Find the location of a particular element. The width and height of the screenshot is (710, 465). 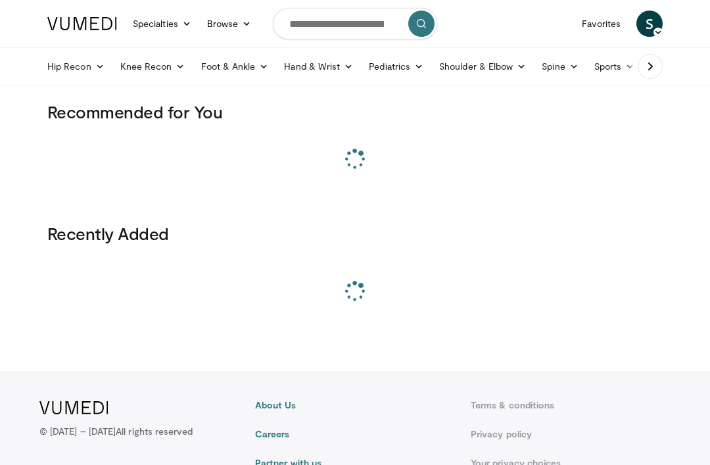

a: Hip Recon is located at coordinates (76, 66).